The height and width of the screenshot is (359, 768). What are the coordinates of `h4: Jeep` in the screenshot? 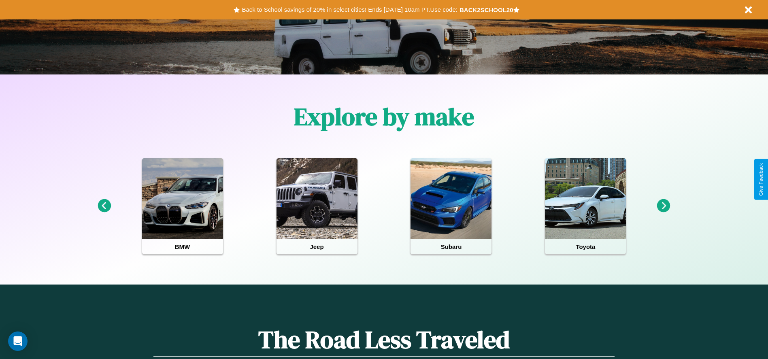 It's located at (317, 247).